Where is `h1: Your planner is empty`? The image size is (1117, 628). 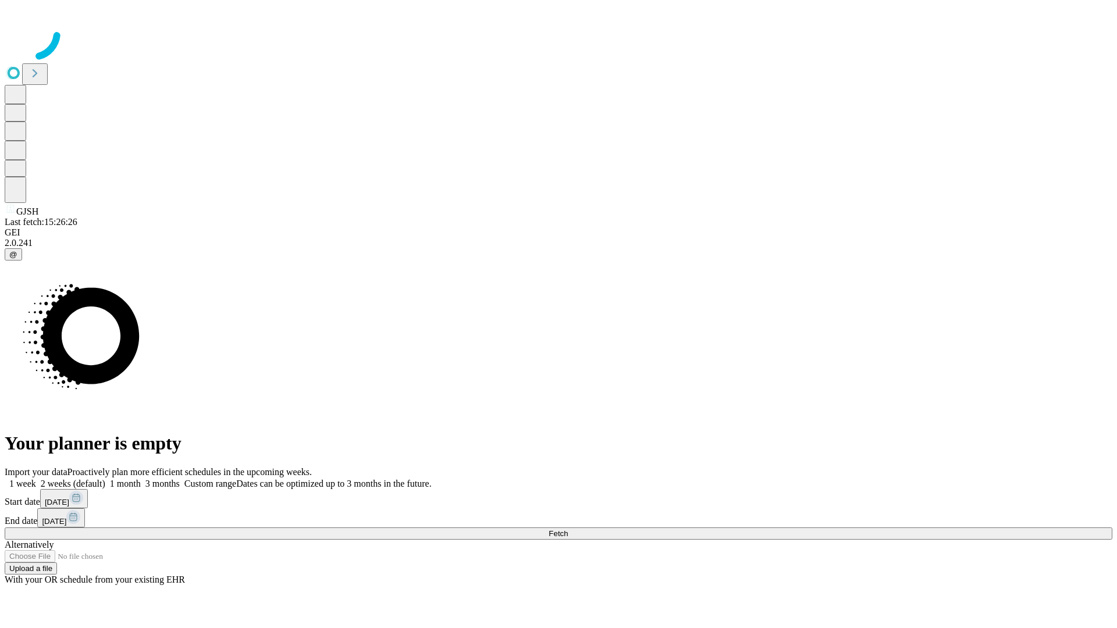
h1: Your planner is empty is located at coordinates (559, 443).